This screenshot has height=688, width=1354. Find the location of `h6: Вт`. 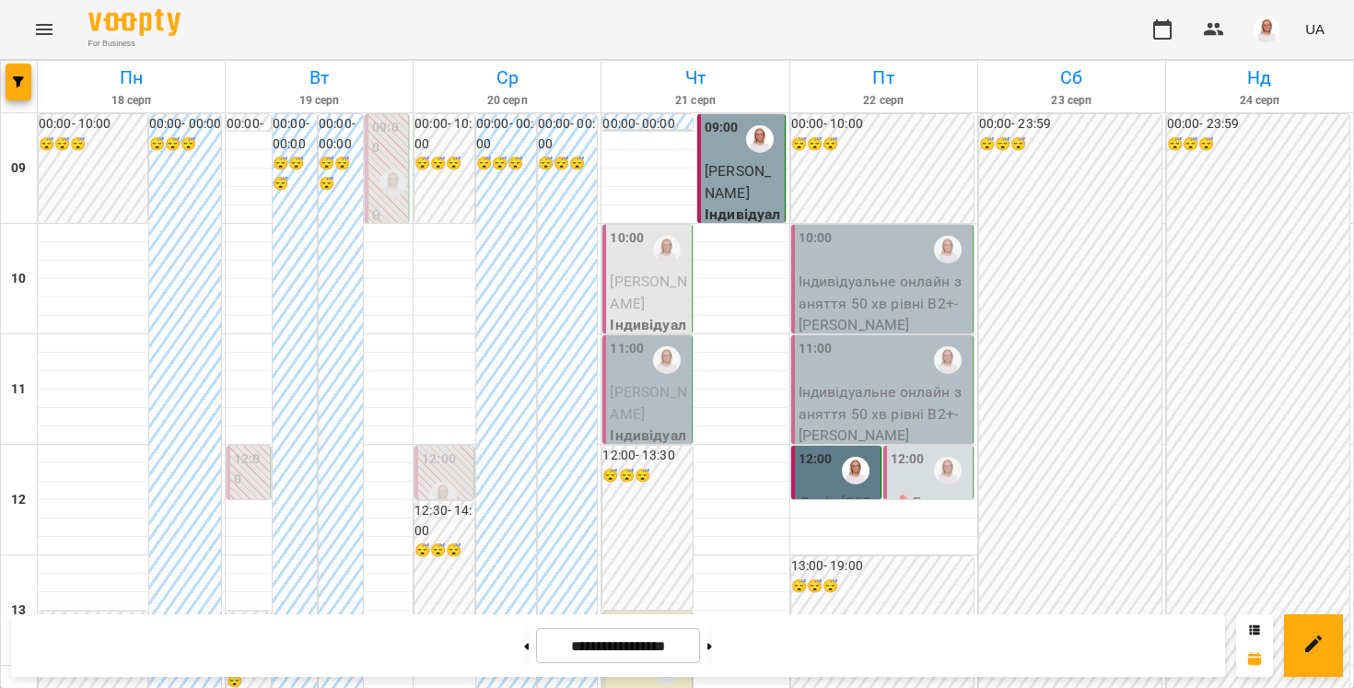

h6: Вт is located at coordinates (319, 77).